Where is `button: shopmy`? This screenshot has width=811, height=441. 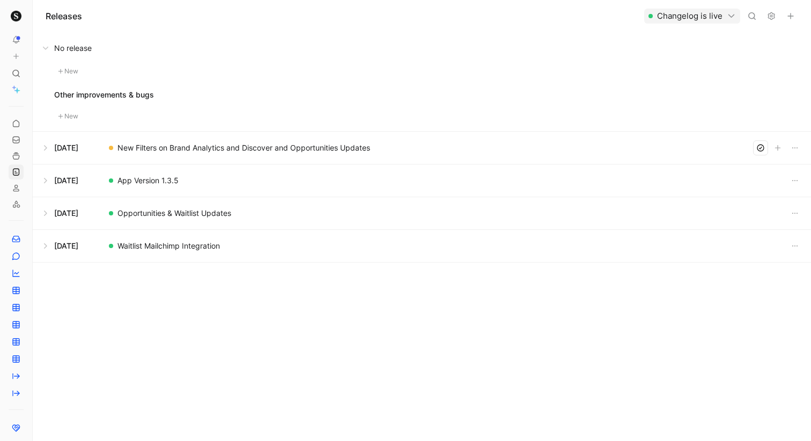
button: shopmy is located at coordinates (16, 16).